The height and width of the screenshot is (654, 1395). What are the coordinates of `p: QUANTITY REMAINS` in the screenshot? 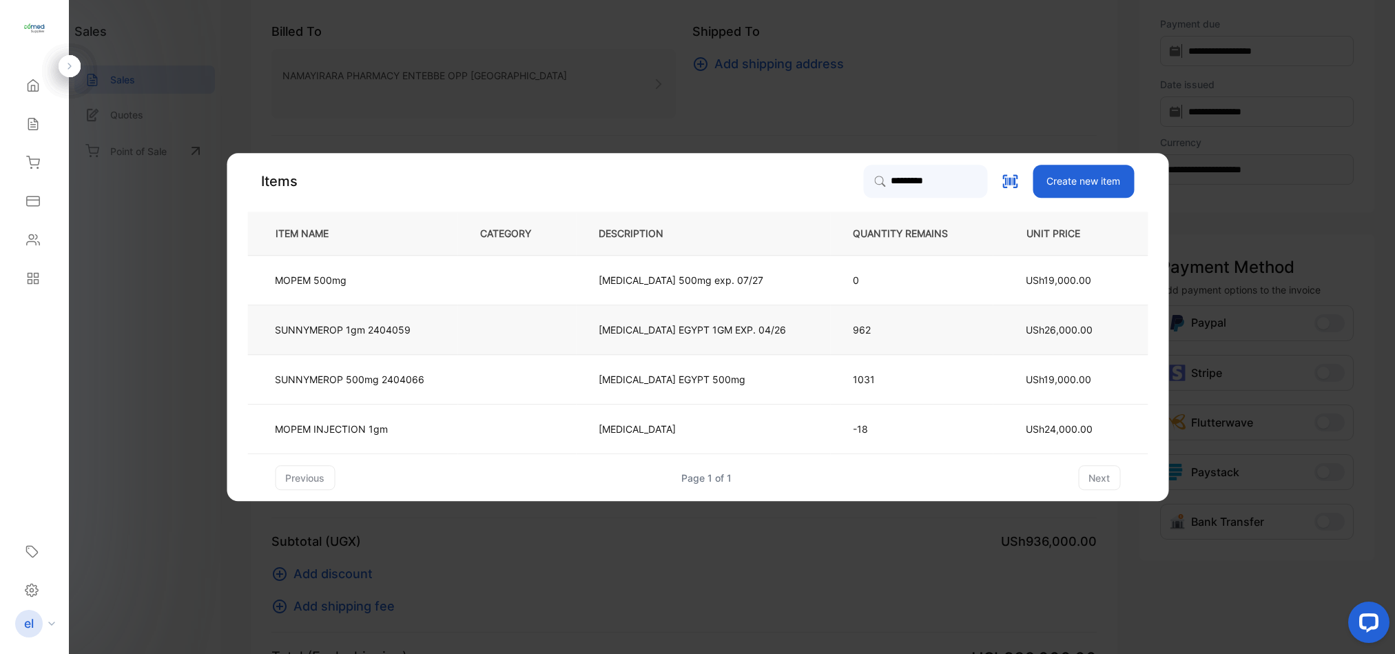 It's located at (912, 233).